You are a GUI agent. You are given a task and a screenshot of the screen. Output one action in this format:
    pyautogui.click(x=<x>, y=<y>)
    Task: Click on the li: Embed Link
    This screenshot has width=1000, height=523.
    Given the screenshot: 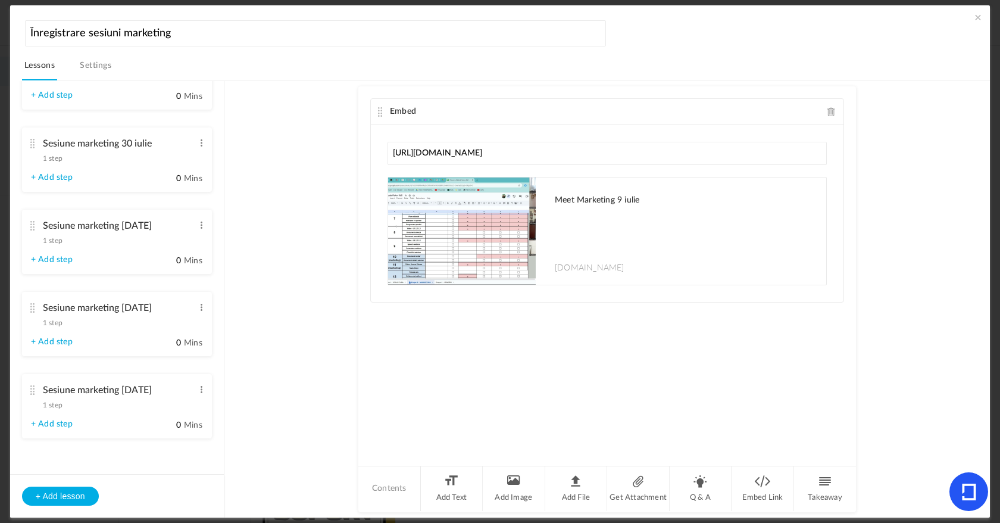 What is the action you would take?
    pyautogui.click(x=762, y=488)
    